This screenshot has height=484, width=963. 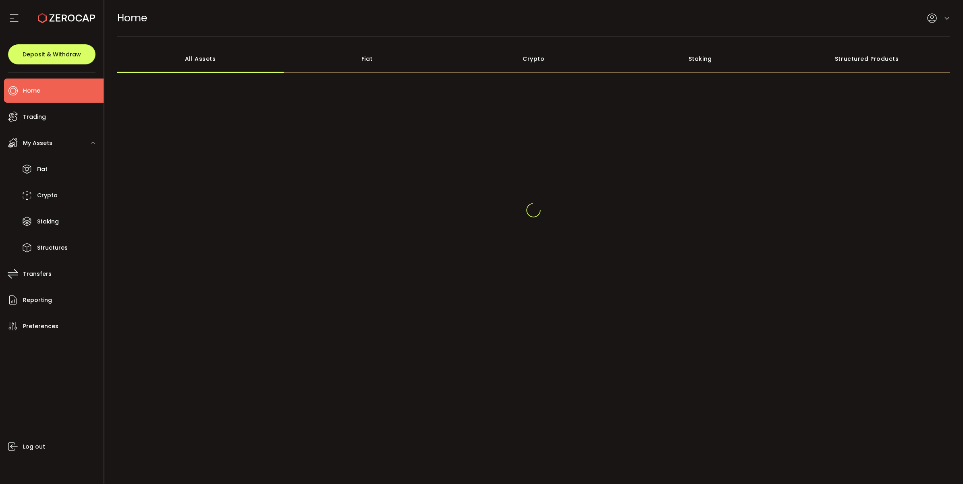 I want to click on div: Staking, so click(x=700, y=59).